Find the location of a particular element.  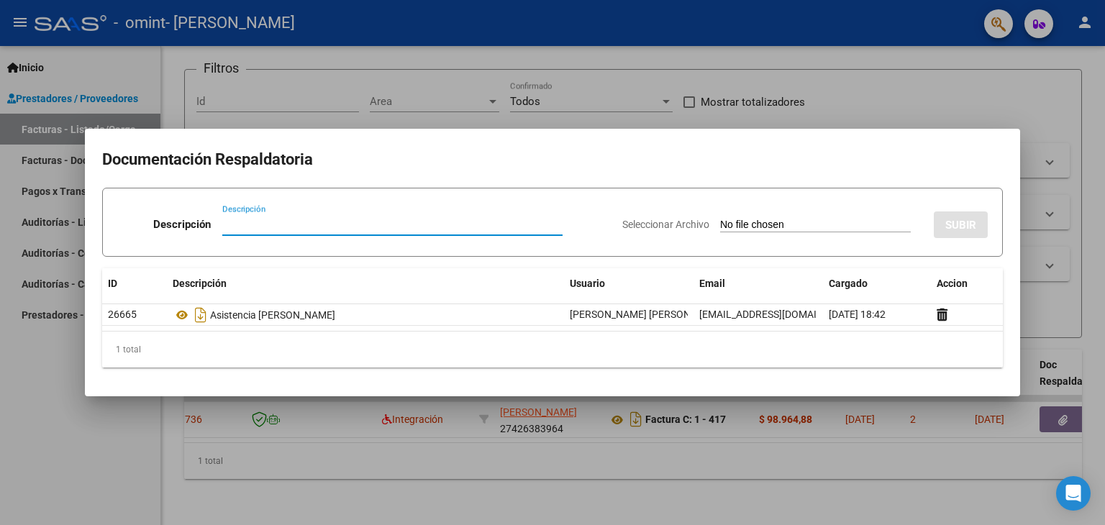

h2: Documentación Respaldatoria is located at coordinates (552, 160).